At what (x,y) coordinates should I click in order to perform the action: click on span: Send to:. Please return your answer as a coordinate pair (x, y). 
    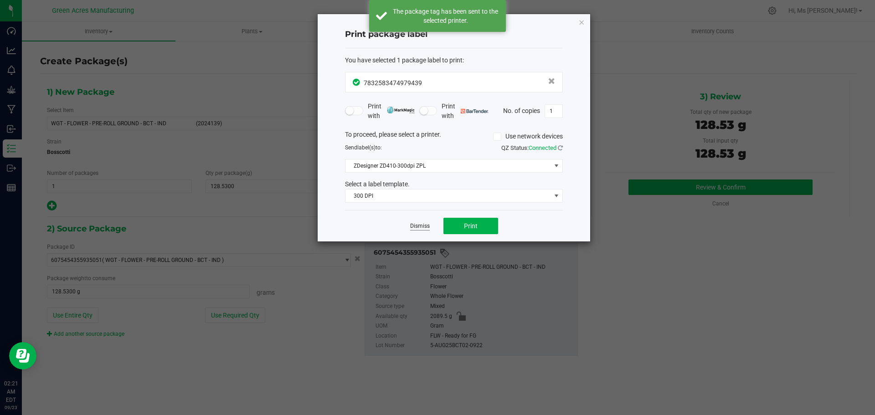
    Looking at the image, I should click on (363, 148).